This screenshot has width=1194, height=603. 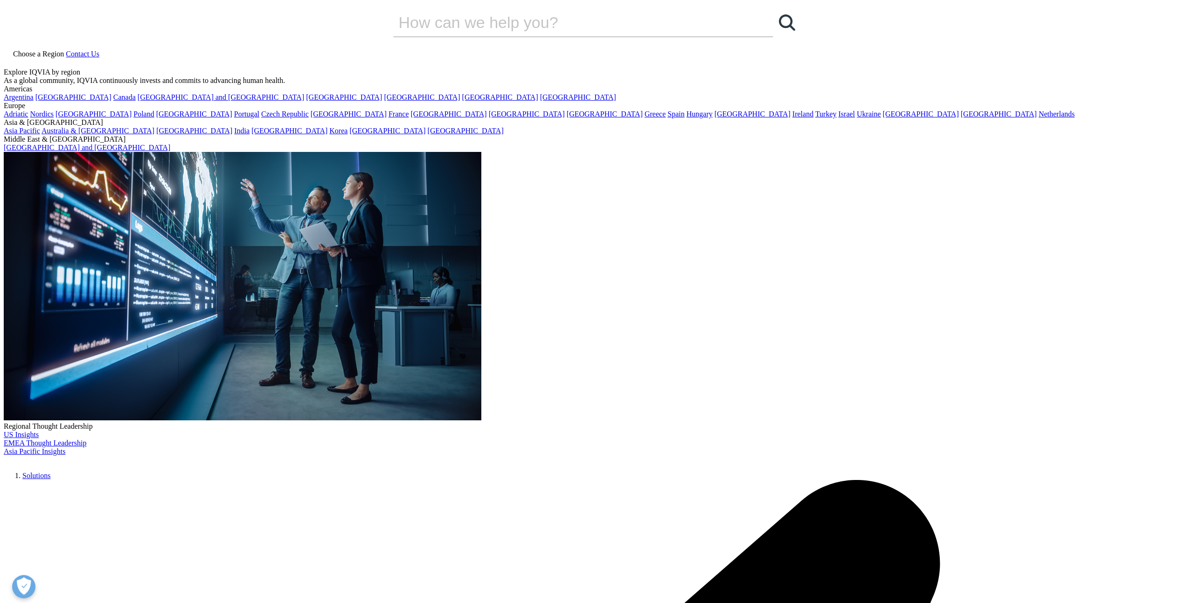 What do you see at coordinates (83, 54) in the screenshot?
I see `span: Contact Us` at bounding box center [83, 54].